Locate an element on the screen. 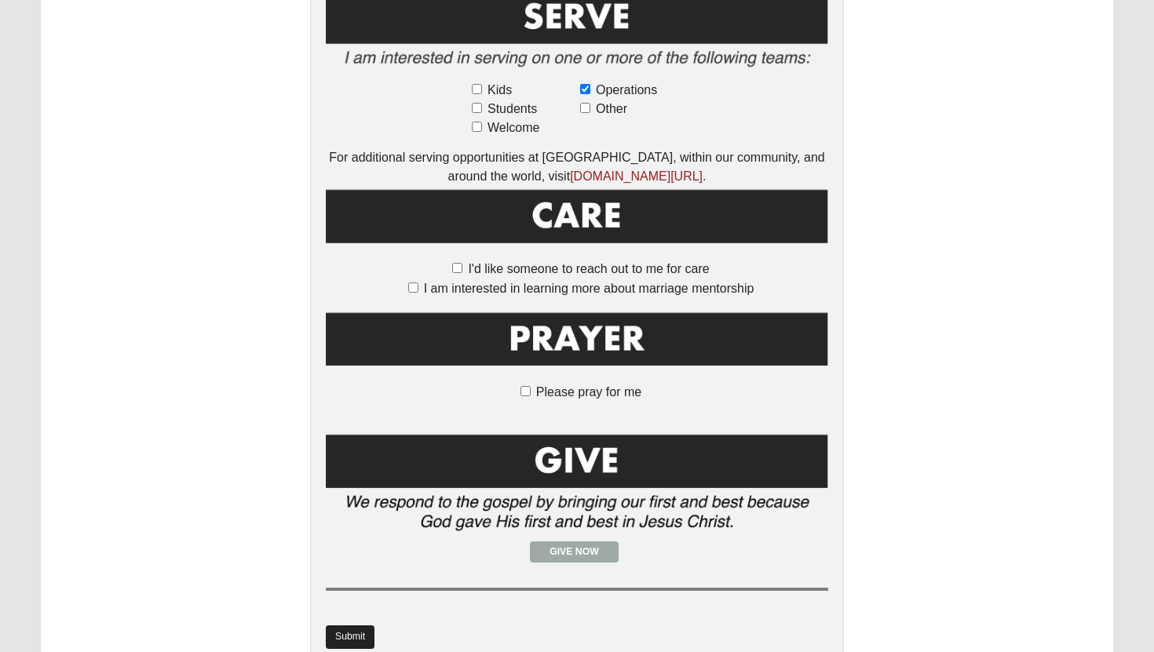 Image resolution: width=1154 pixels, height=652 pixels. span: Students is located at coordinates (512, 109).